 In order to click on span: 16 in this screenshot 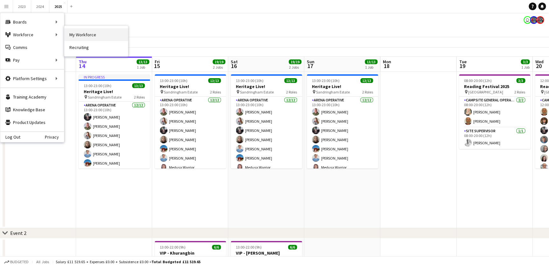, I will do `click(234, 66)`.